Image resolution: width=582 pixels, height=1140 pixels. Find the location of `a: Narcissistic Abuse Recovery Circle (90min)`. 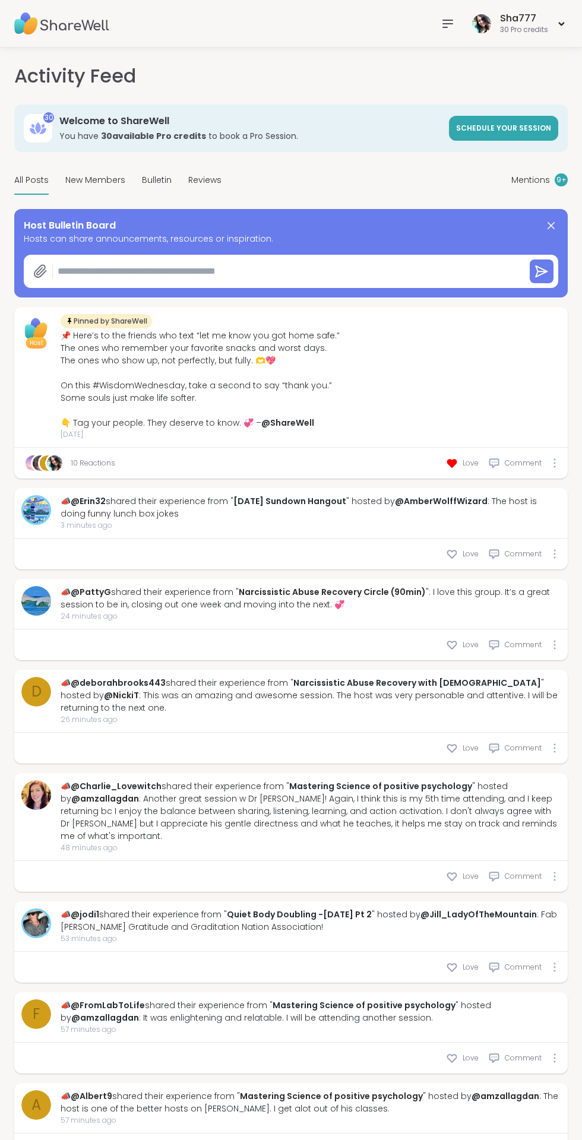

a: Narcissistic Abuse Recovery Circle (90min) is located at coordinates (332, 592).